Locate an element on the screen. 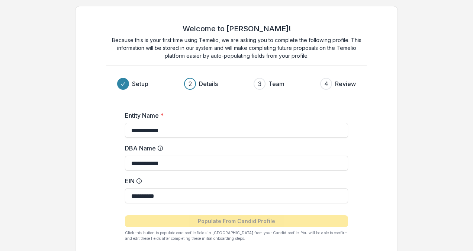 The height and width of the screenshot is (251, 473). div: 4 is located at coordinates (326, 84).